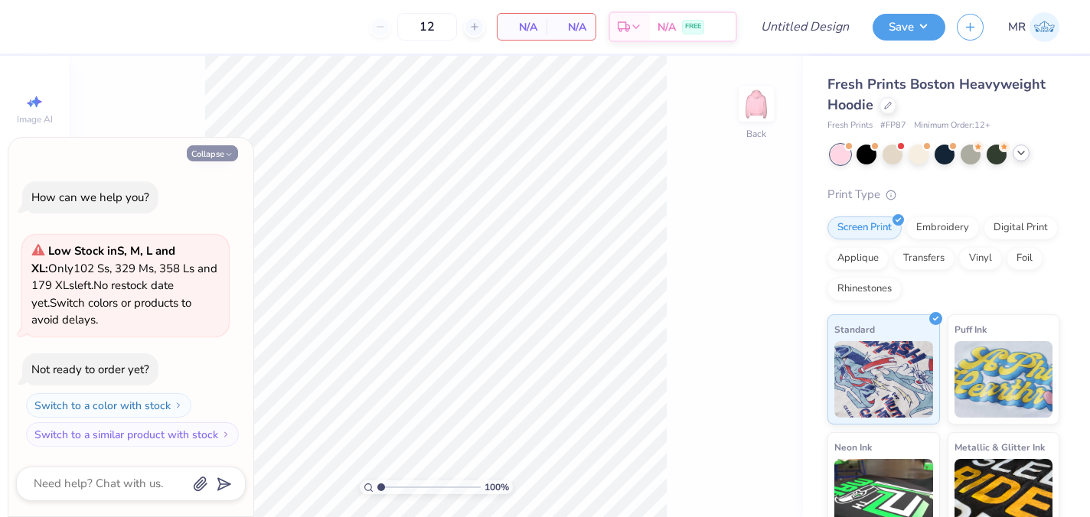 The height and width of the screenshot is (517, 1090). Describe the element at coordinates (1020, 228) in the screenshot. I see `div: Digital Print` at that location.